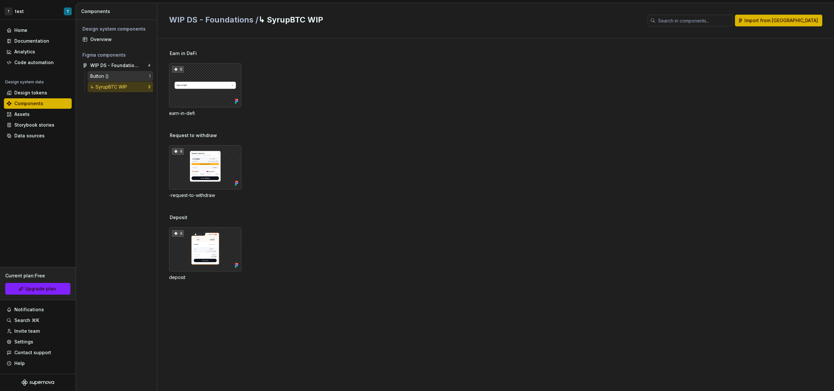 This screenshot has height=391, width=834. Describe the element at coordinates (205, 113) in the screenshot. I see `div: earn-in-defi` at that location.